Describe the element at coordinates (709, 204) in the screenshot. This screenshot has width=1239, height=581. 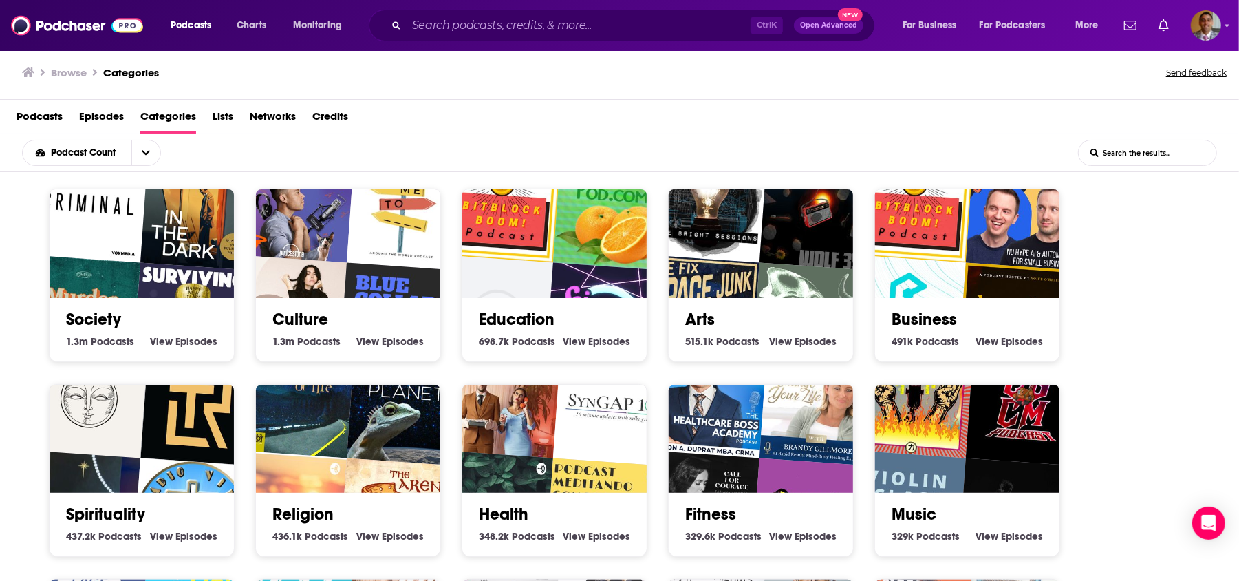
I see `div: The Bright Sessions` at that location.